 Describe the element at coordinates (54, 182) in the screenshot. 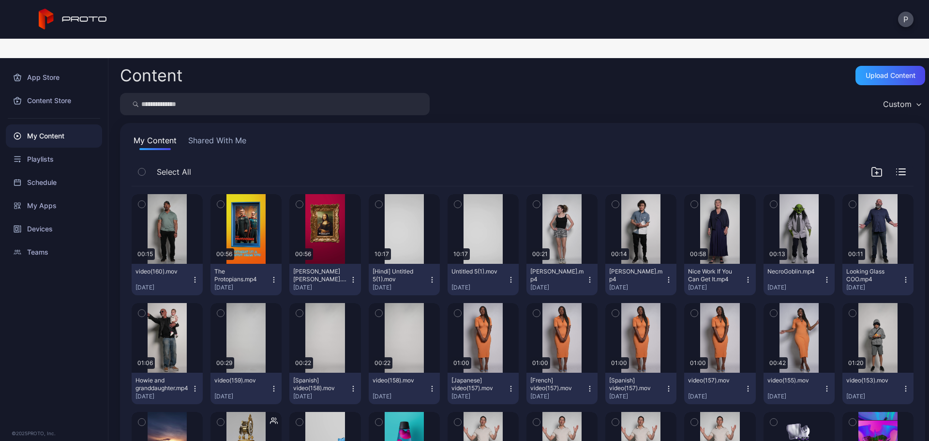

I see `a: Schedule` at that location.